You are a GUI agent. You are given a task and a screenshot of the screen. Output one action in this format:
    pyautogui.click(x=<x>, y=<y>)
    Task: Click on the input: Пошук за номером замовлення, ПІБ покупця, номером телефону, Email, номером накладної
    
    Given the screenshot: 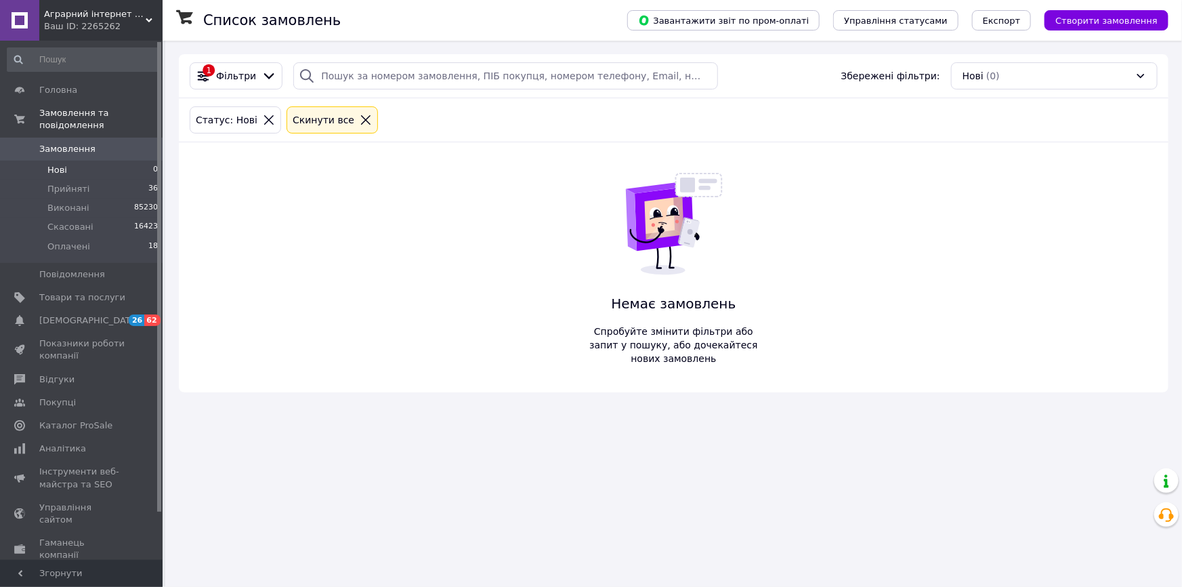 What is the action you would take?
    pyautogui.click(x=505, y=76)
    